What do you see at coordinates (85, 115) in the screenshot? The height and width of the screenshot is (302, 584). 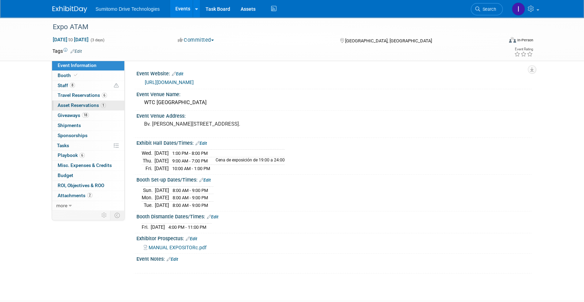 I see `span: 18` at bounding box center [85, 115].